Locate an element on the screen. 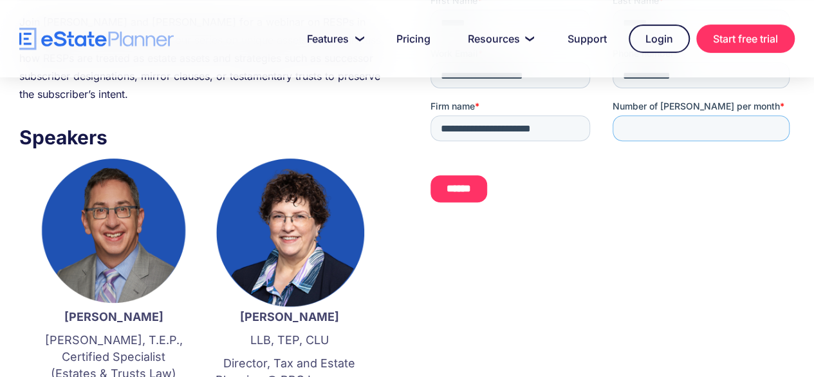 The width and height of the screenshot is (814, 377). a: Features is located at coordinates (333, 39).